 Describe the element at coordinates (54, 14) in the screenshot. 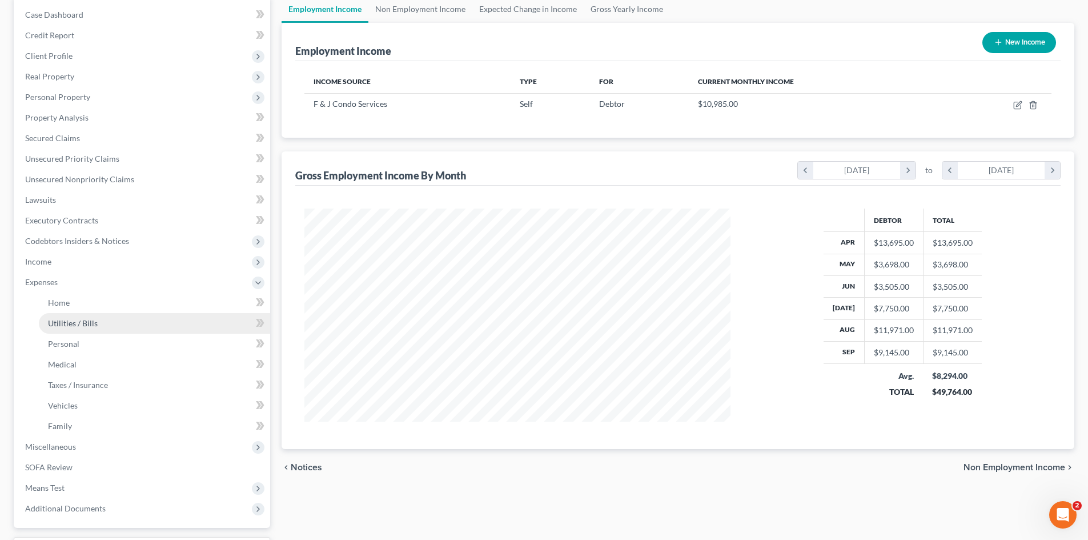

I see `span: Case Dashboard` at that location.